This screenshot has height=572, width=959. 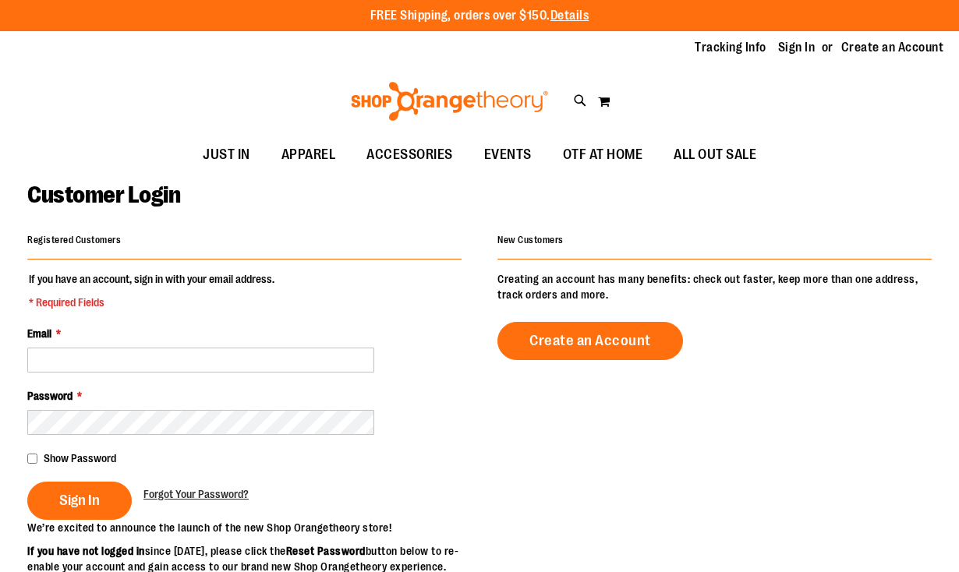 I want to click on a: Tracking Info, so click(x=731, y=48).